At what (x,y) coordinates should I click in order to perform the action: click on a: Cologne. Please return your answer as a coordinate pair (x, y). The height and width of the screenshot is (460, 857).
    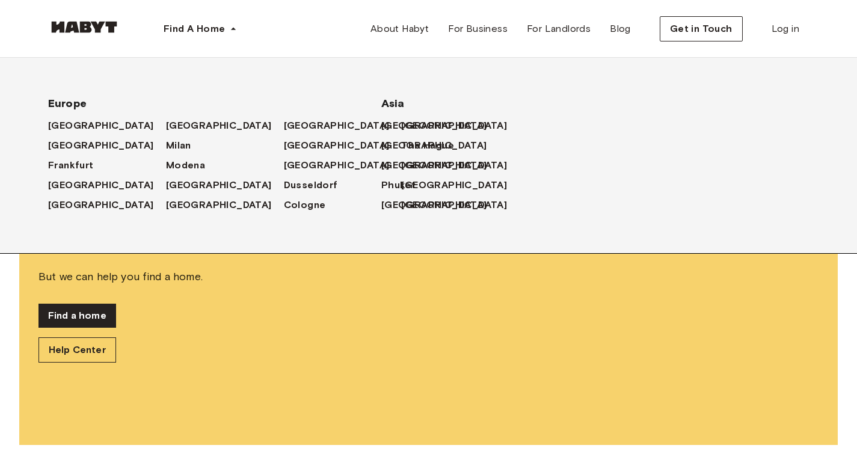
    Looking at the image, I should click on (311, 205).